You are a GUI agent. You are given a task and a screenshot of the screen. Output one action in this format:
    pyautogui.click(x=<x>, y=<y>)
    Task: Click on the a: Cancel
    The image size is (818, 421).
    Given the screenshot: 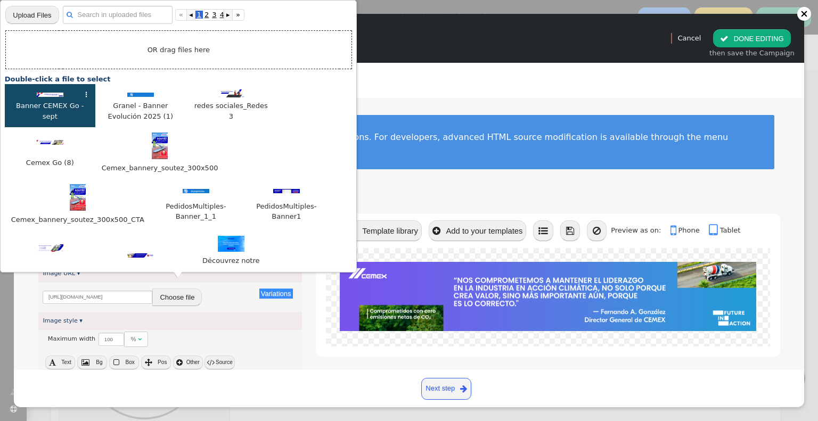 What is the action you would take?
    pyautogui.click(x=689, y=38)
    